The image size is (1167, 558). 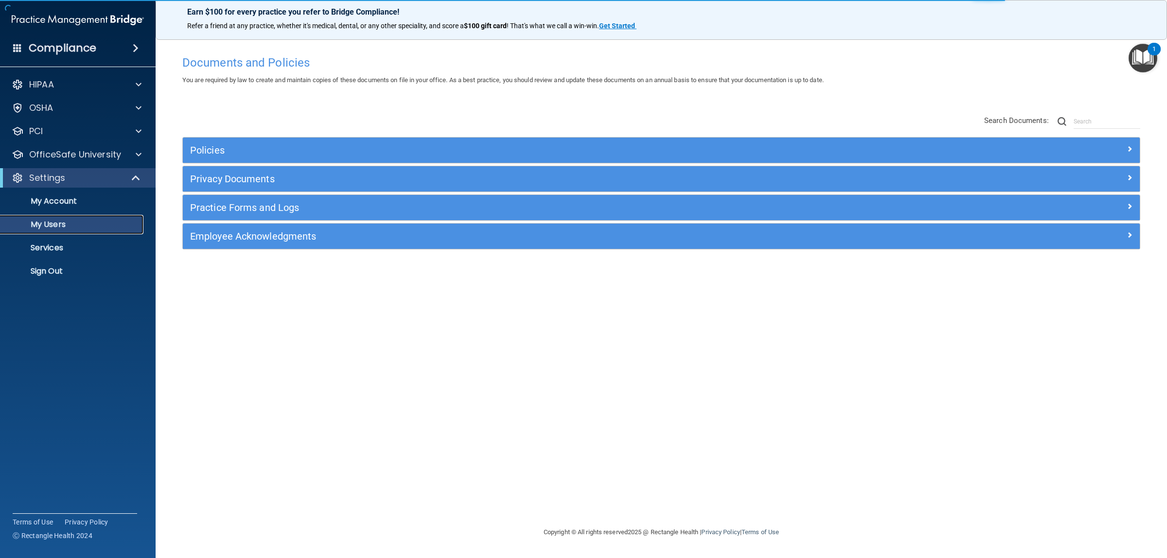 I want to click on a: OfficeSafe University, so click(x=76, y=155).